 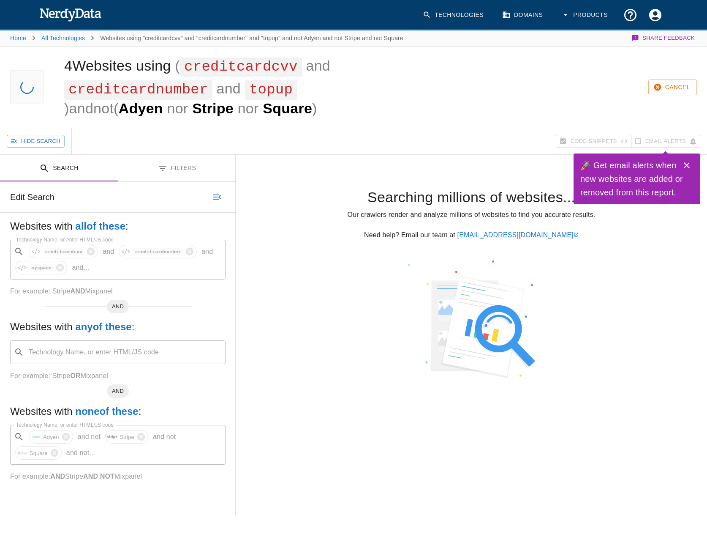 What do you see at coordinates (271, 90) in the screenshot?
I see `span: topup` at bounding box center [271, 90].